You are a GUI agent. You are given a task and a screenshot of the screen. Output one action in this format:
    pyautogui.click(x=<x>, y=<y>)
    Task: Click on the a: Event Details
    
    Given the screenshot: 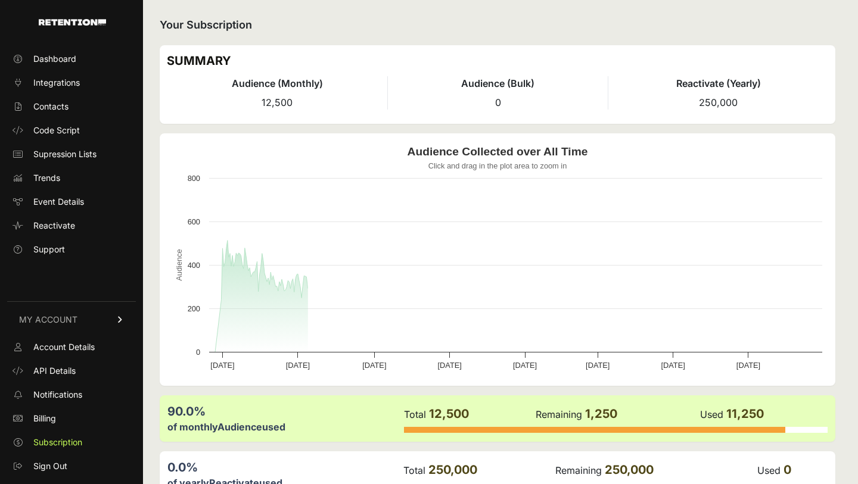 What is the action you would take?
    pyautogui.click(x=72, y=202)
    